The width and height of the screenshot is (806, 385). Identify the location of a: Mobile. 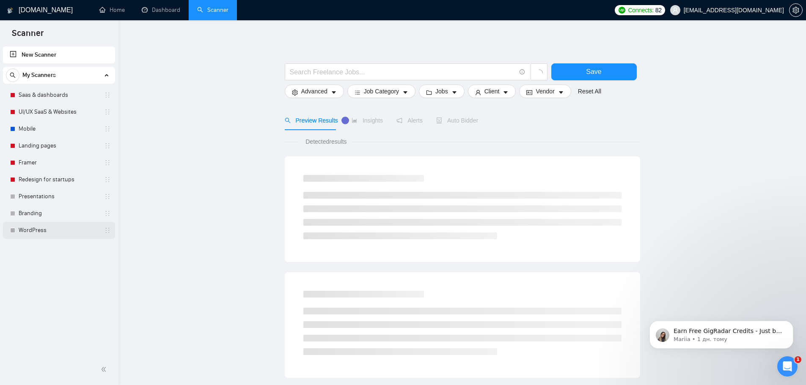
(59, 129).